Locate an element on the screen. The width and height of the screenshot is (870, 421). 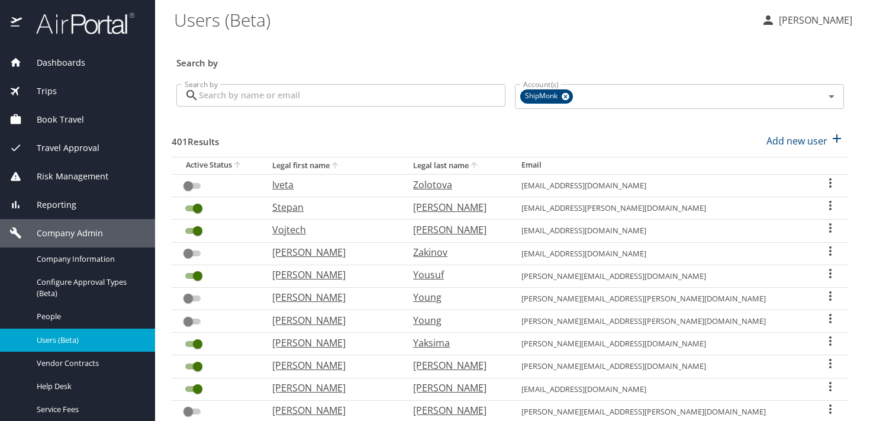
h1: Users (Beta) is located at coordinates (463, 20).